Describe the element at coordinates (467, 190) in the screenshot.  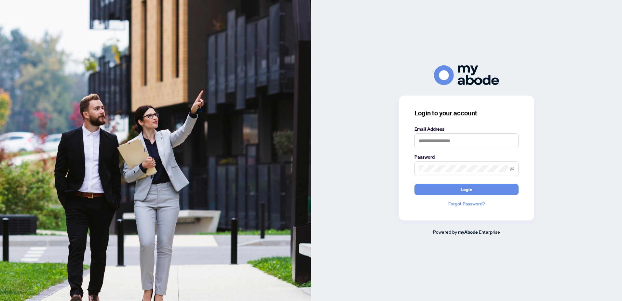
I see `button: Login` at that location.